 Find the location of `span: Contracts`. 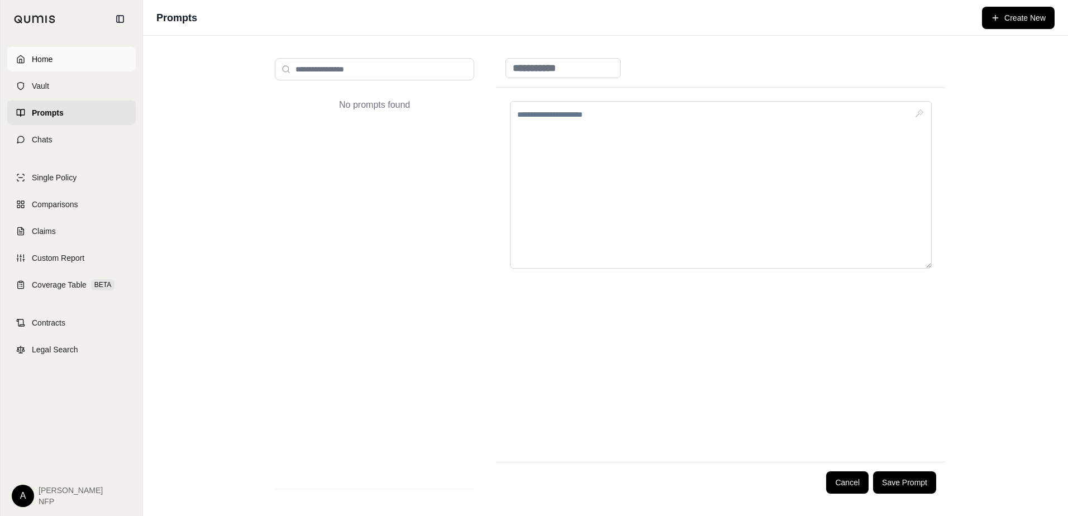

span: Contracts is located at coordinates (49, 323).